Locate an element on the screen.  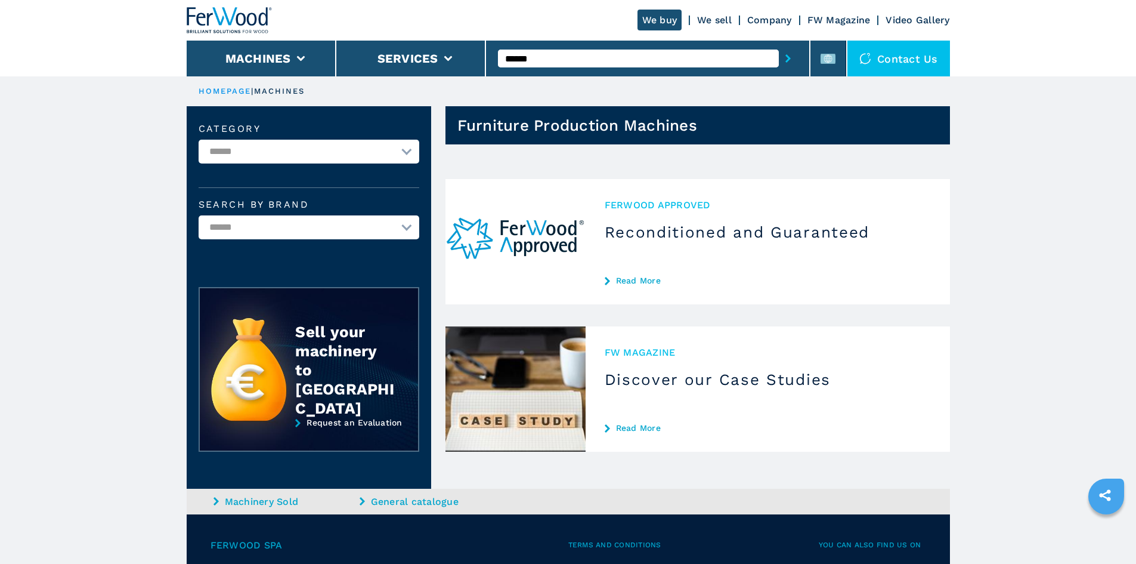
div: Contact us is located at coordinates (899, 58).